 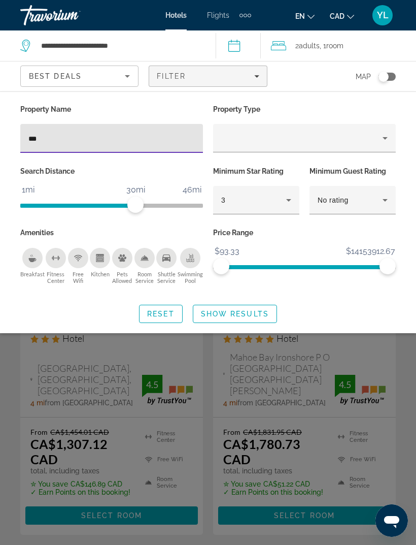 What do you see at coordinates (300, 16) in the screenshot?
I see `span: en` at bounding box center [300, 16].